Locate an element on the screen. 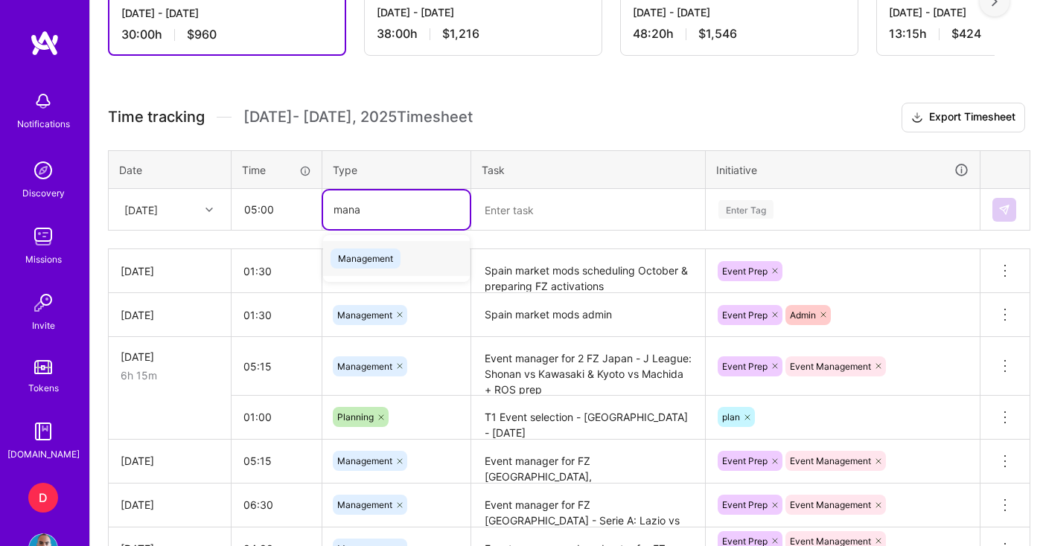 The width and height of the screenshot is (1043, 546). span: Planning is located at coordinates (355, 417).